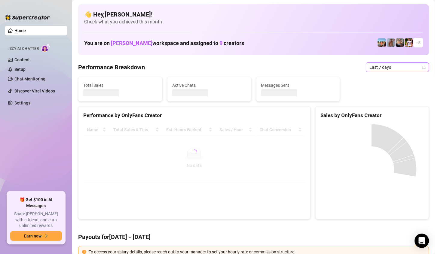  Describe the element at coordinates (391, 43) in the screenshot. I see `img: Joey` at that location.